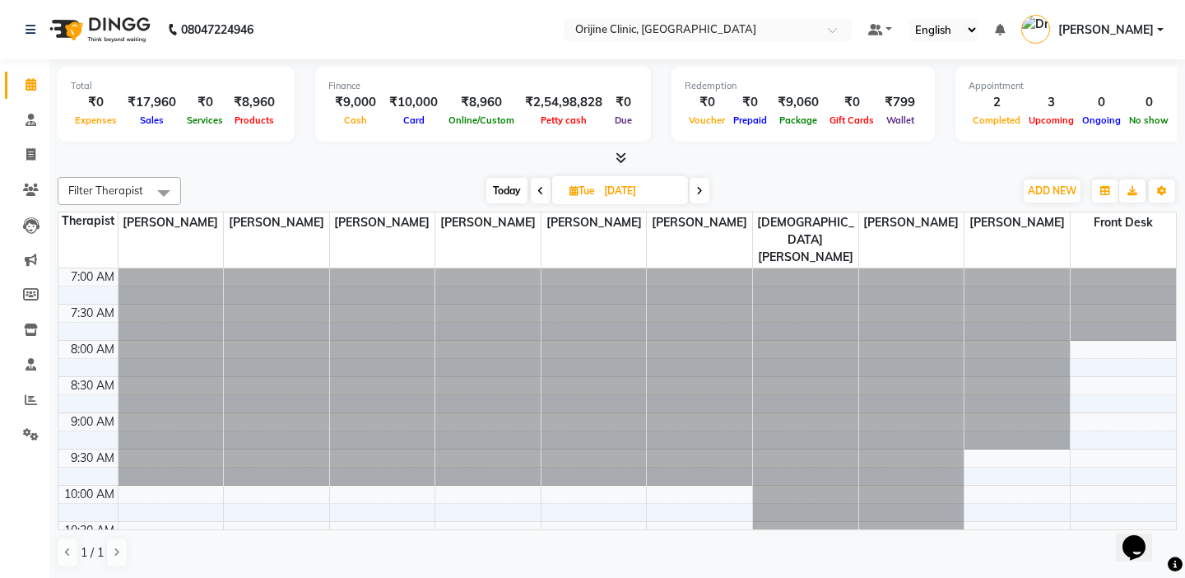 This screenshot has width=1185, height=578. I want to click on span: Wallet, so click(900, 120).